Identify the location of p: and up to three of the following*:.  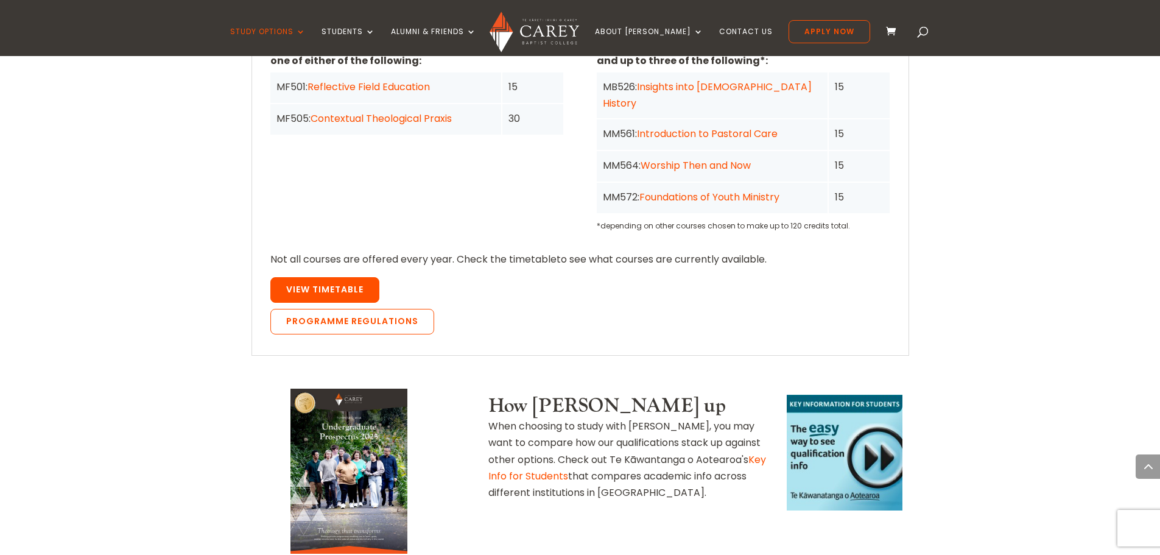
(743, 60).